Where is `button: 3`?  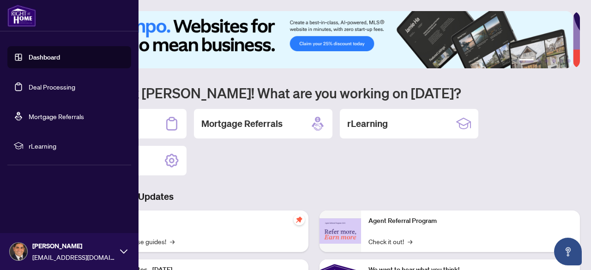
button: 3 is located at coordinates (546, 61).